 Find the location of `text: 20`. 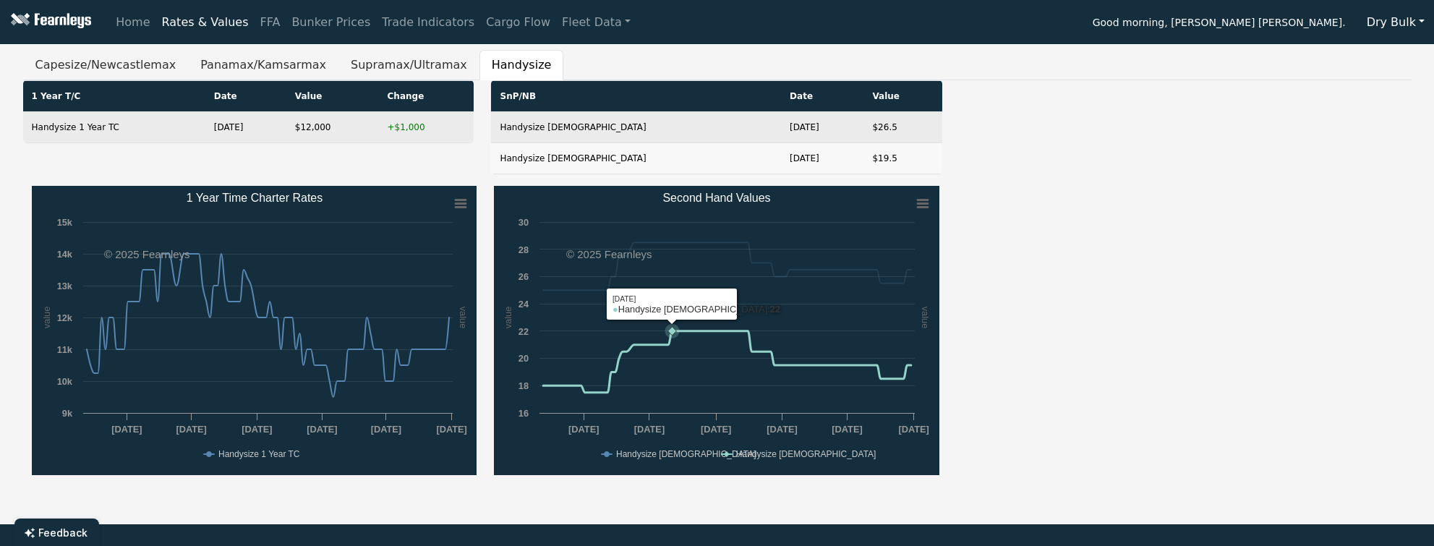

text: 20 is located at coordinates (523, 358).